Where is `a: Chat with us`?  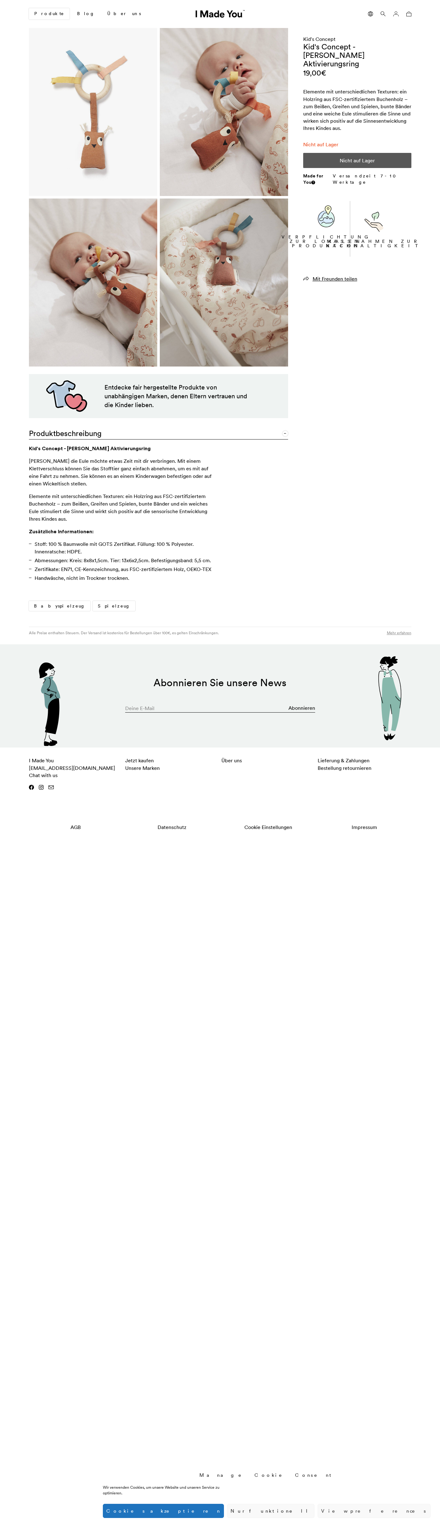 a: Chat with us is located at coordinates (43, 775).